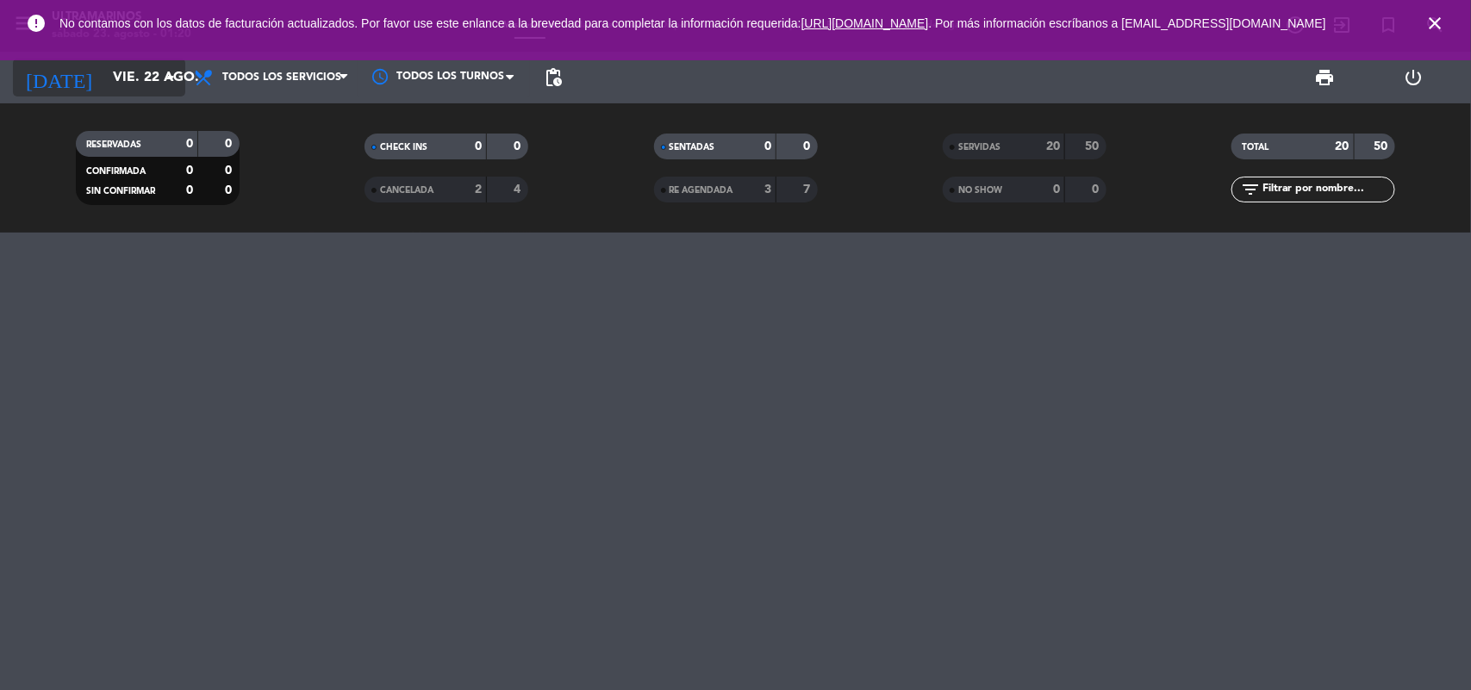 The height and width of the screenshot is (690, 1471). Describe the element at coordinates (1327, 190) in the screenshot. I see `input: Filtrar por nombre...` at that location.